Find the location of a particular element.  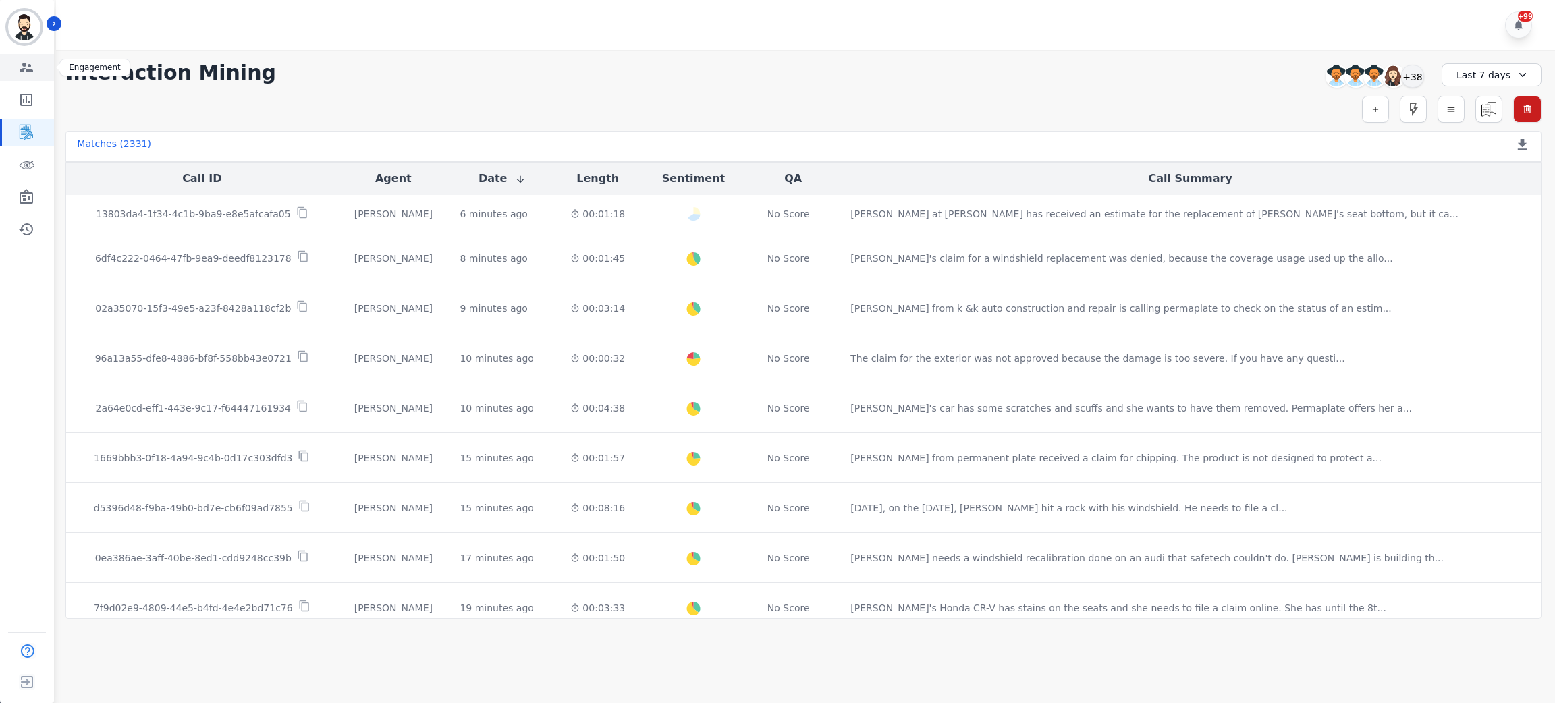

p: 1669bbb3-0f18-4a94-9c4b-0d17c303dfd3 is located at coordinates (193, 458).